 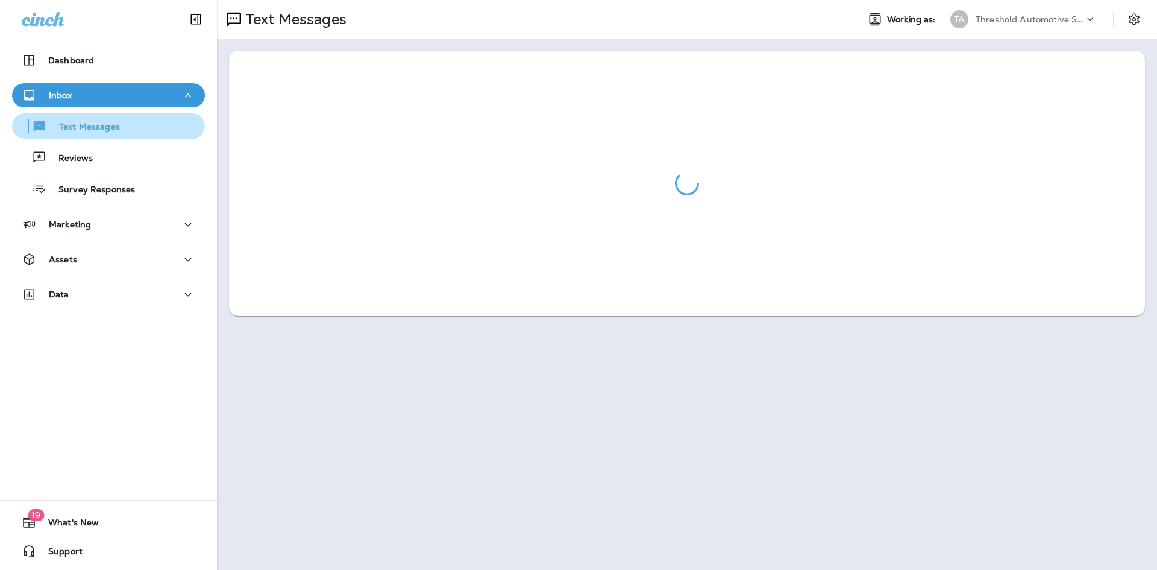 What do you see at coordinates (68, 524) in the screenshot?
I see `span: What's New` at bounding box center [68, 524].